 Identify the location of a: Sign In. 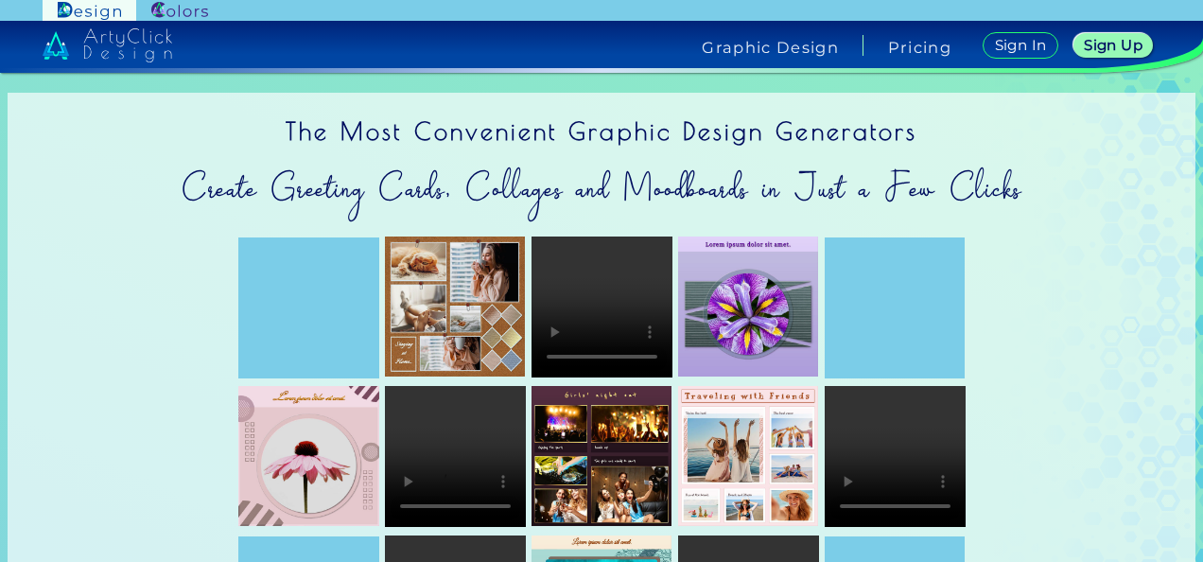
(1021, 45).